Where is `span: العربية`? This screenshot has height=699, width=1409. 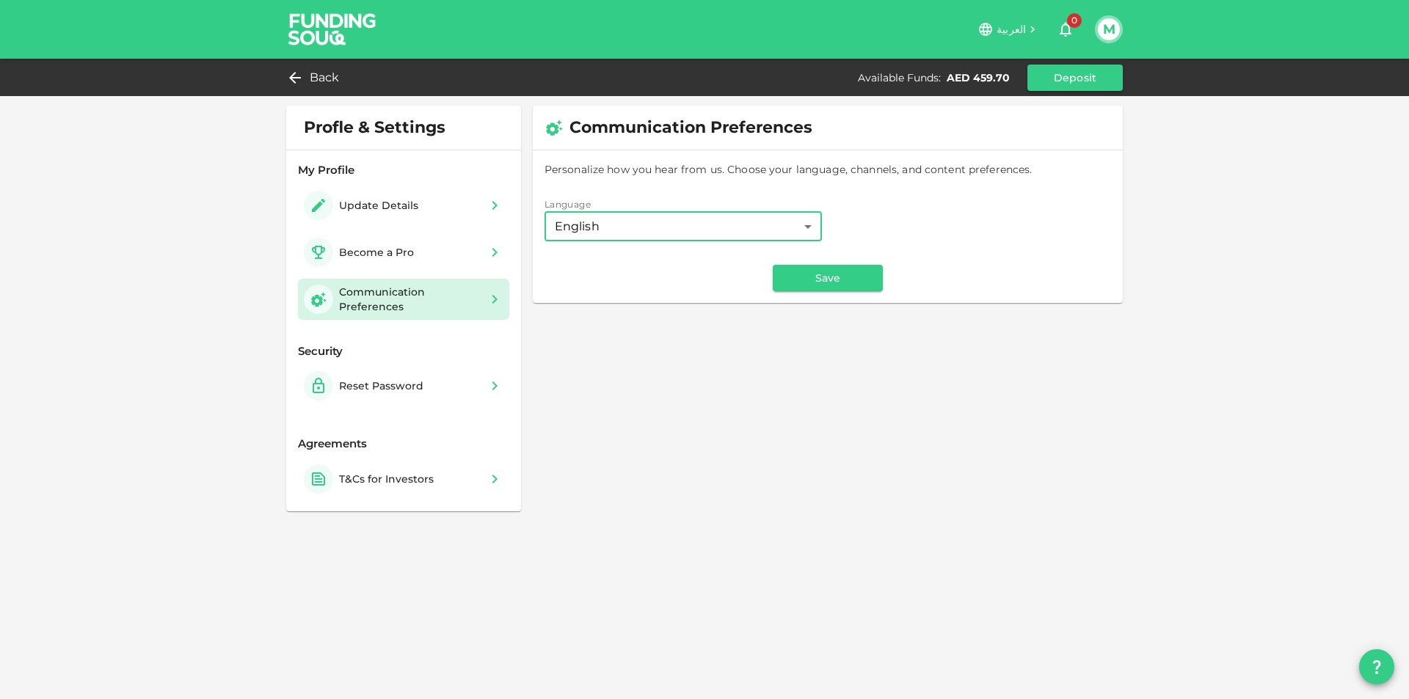 span: العربية is located at coordinates (1011, 29).